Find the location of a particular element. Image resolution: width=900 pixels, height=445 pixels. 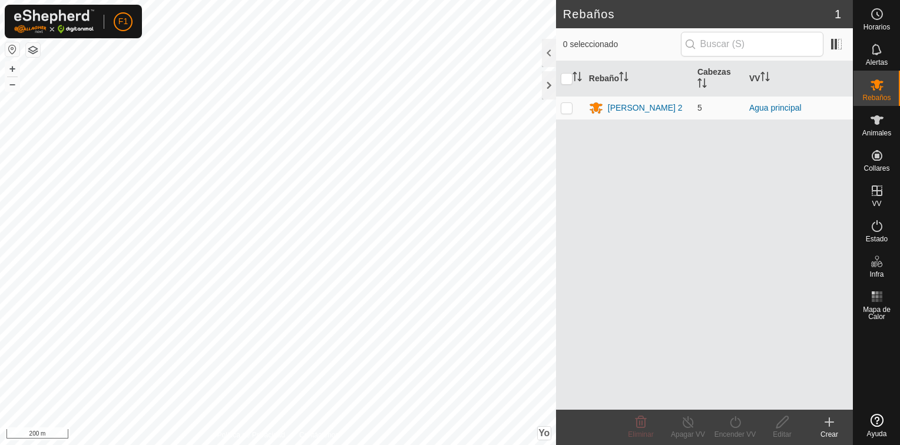

span: 1 is located at coordinates (838, 14).